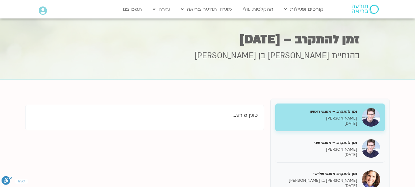  I want to click on a: עזרה, so click(161, 9).